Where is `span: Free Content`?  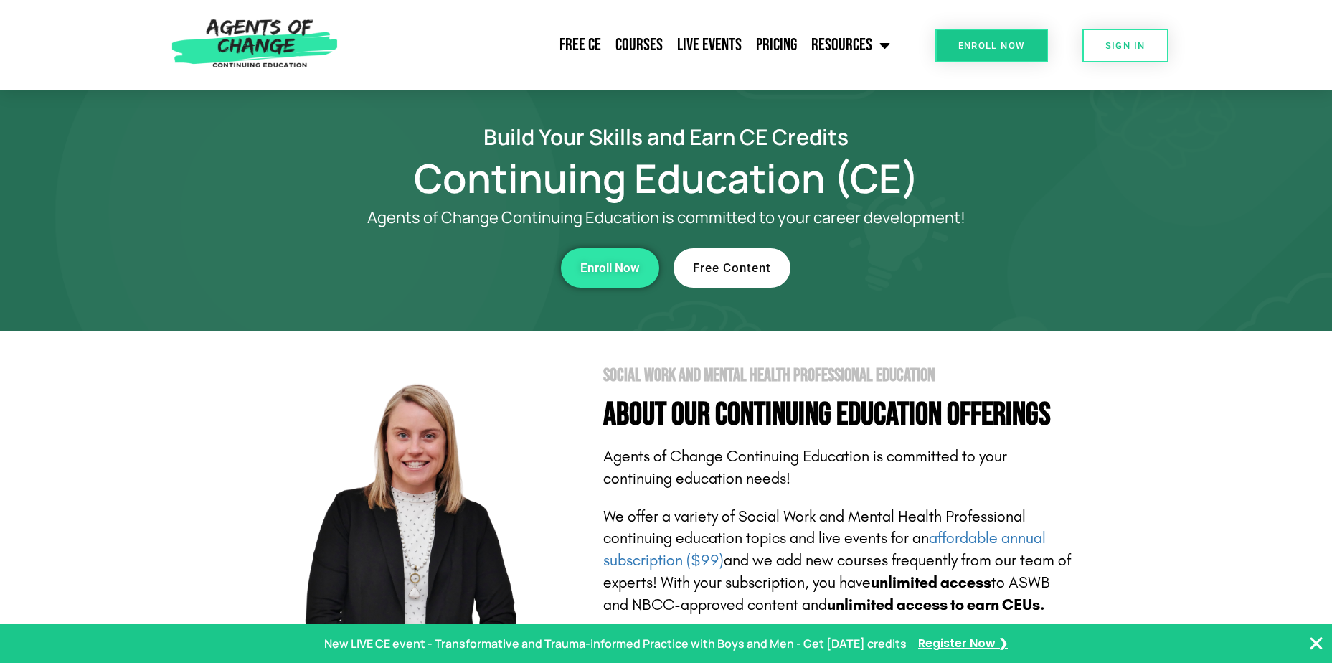 span: Free Content is located at coordinates (732, 268).